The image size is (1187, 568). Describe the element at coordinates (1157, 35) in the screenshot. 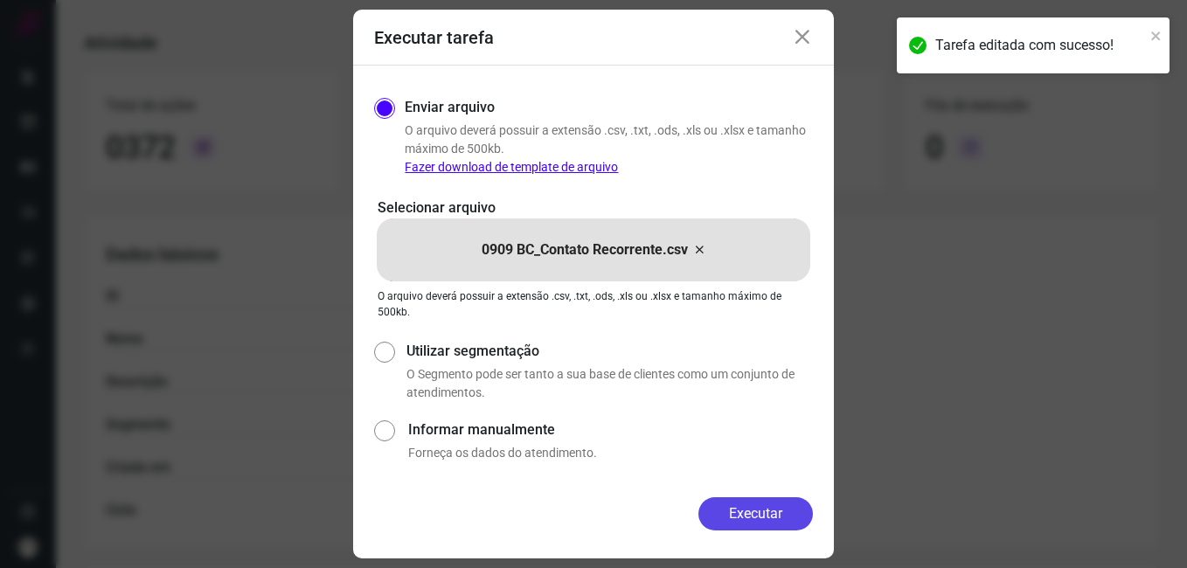

I see `button: close` at that location.